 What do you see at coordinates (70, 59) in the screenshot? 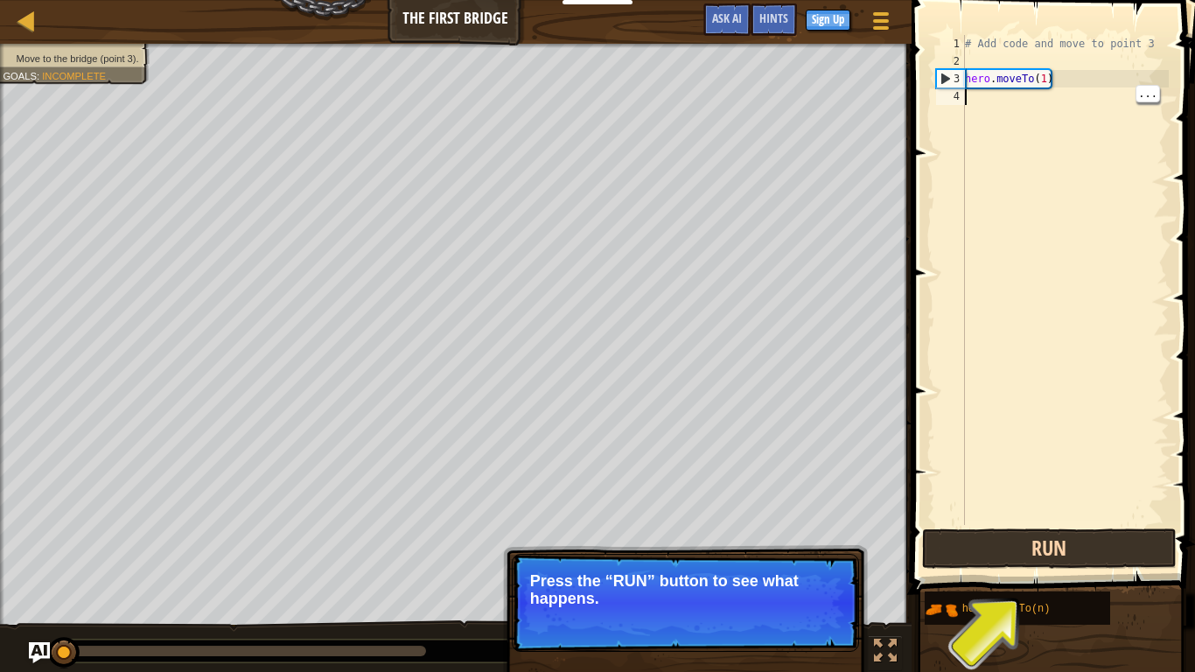
I see `li: Move to the bridge (point 3).` at bounding box center [70, 59].